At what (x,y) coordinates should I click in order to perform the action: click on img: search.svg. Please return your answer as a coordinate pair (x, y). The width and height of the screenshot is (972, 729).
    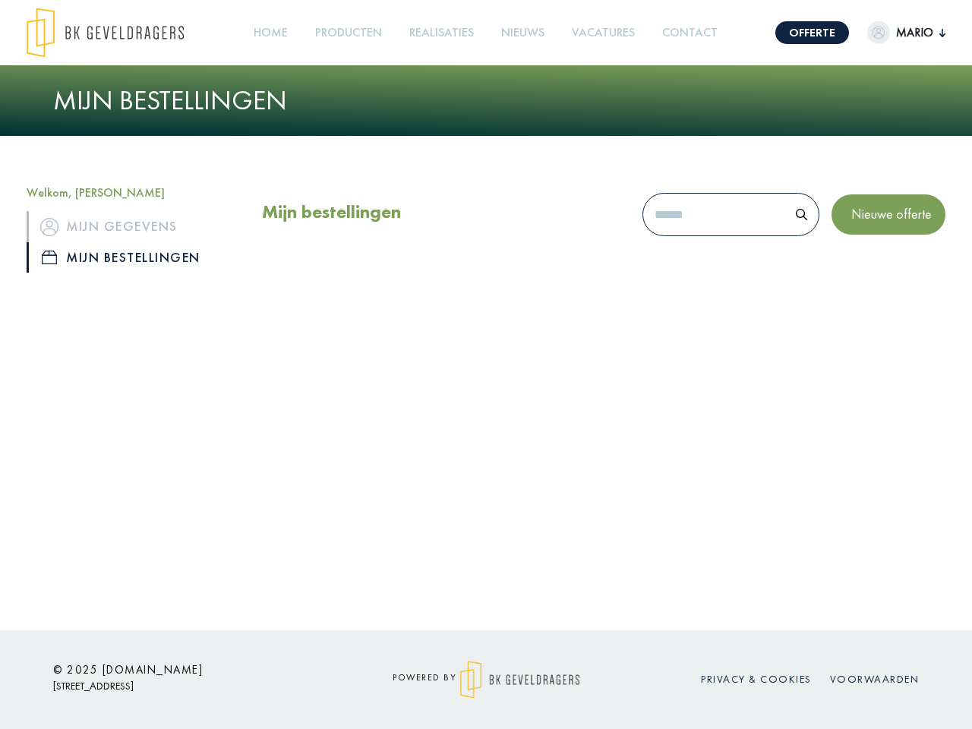
    Looking at the image, I should click on (801, 214).